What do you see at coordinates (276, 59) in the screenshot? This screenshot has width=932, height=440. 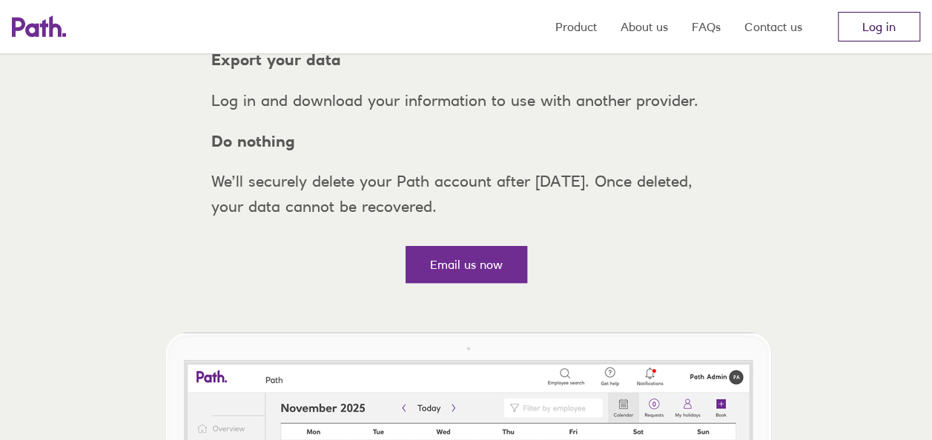 I see `strong: Export your data` at bounding box center [276, 59].